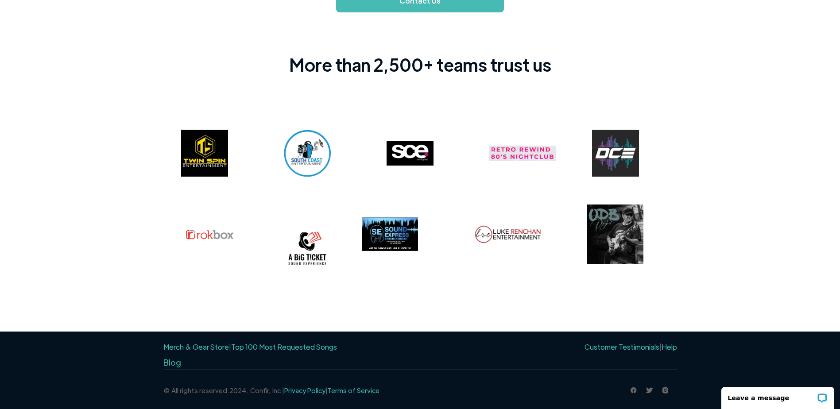  Describe the element at coordinates (272, 391) in the screenshot. I see `div: © All rights reserved.2024. Confir, Inc | |` at that location.